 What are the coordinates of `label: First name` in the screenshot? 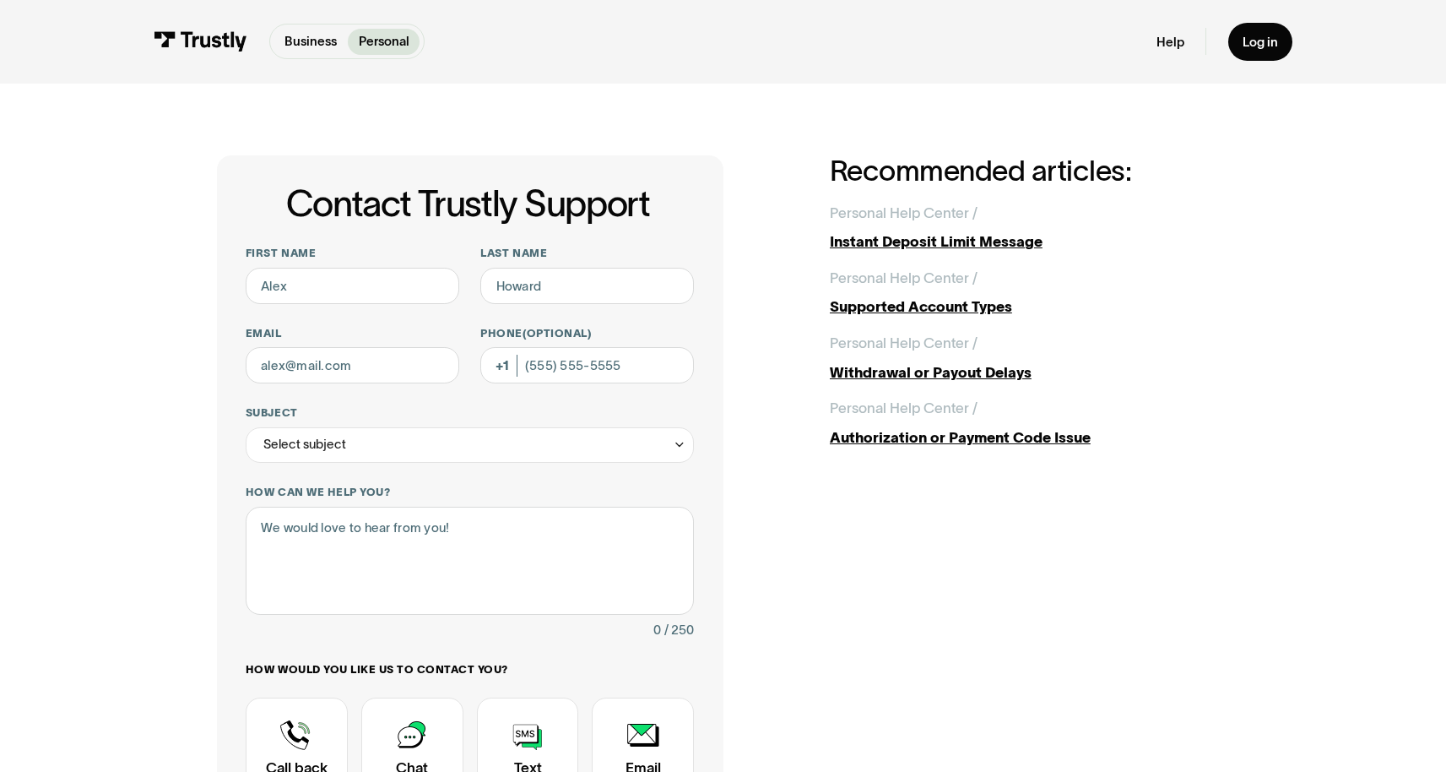 It's located at (352, 252).